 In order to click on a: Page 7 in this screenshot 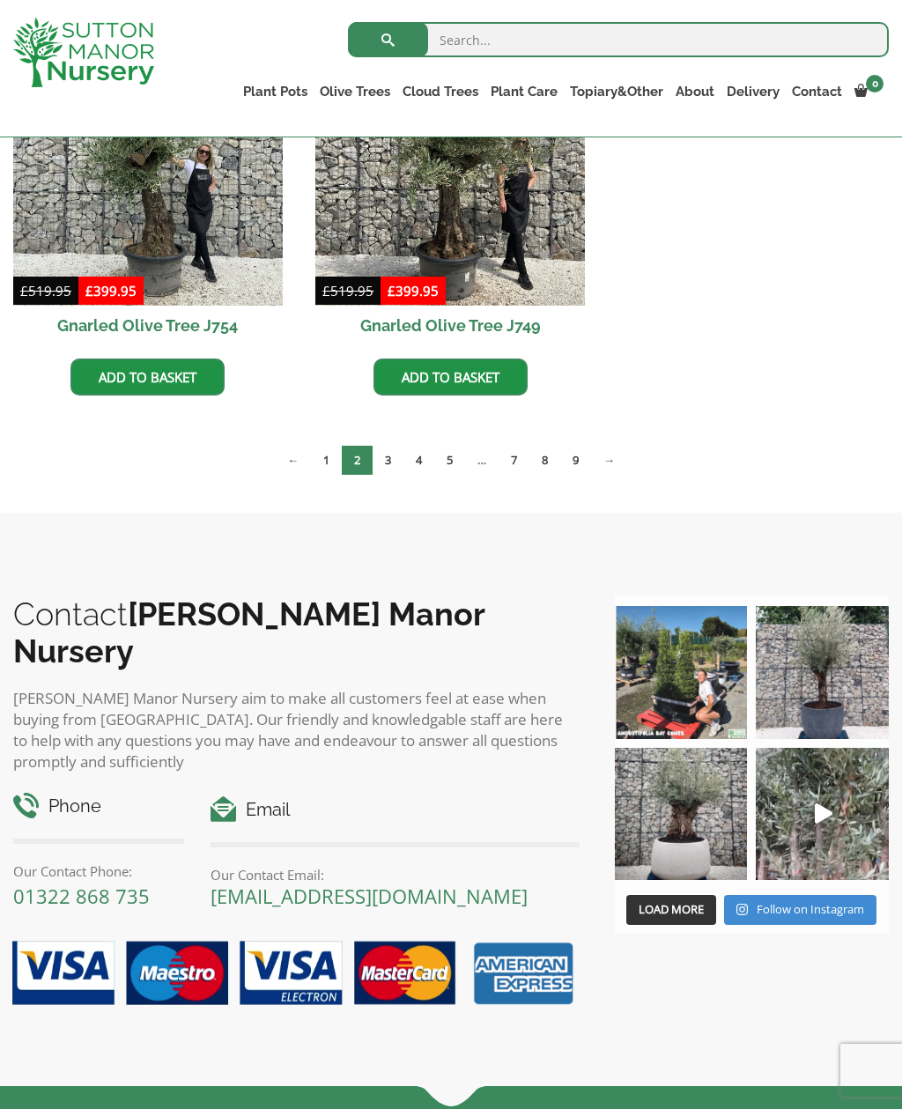, I will do `click(514, 460)`.